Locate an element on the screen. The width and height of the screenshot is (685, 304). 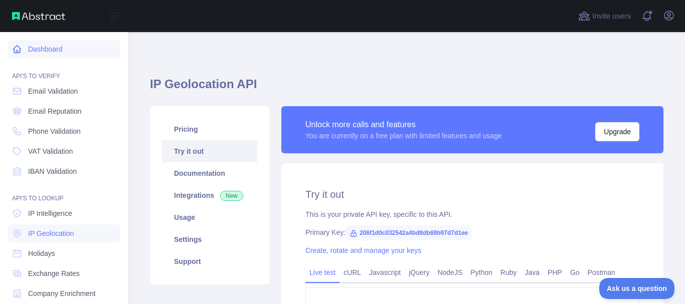
span: VAT Validation is located at coordinates (50, 151).